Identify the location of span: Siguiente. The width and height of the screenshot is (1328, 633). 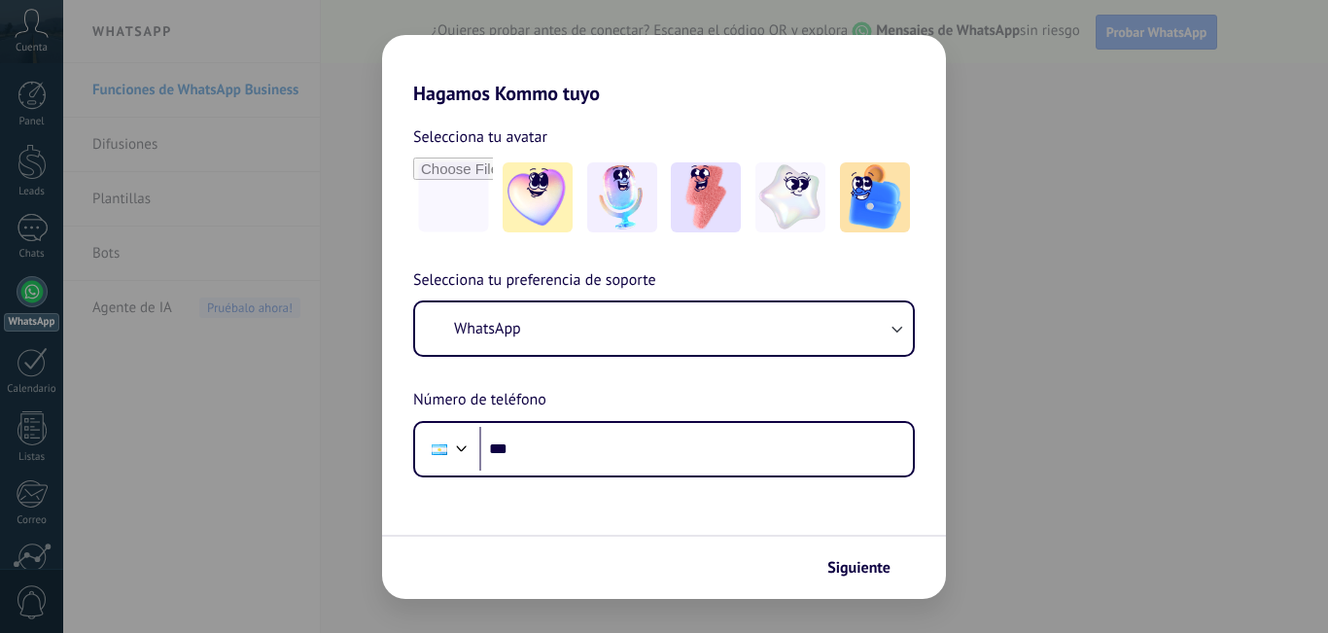
(858, 568).